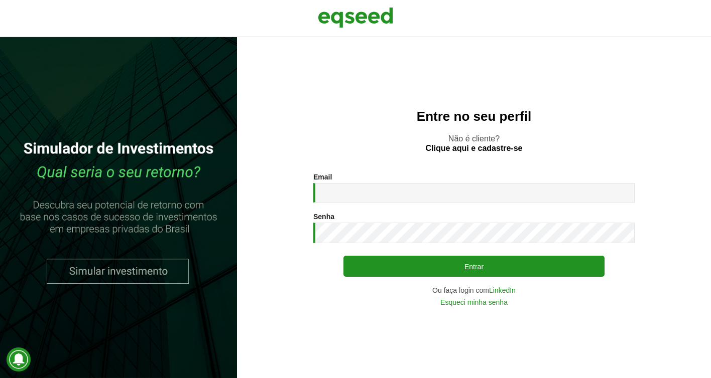 The image size is (711, 378). What do you see at coordinates (324, 217) in the screenshot?
I see `label: Senha` at bounding box center [324, 217].